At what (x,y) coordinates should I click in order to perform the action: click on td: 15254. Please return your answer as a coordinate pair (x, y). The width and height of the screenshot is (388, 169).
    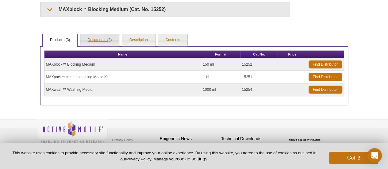
    Looking at the image, I should click on (259, 89).